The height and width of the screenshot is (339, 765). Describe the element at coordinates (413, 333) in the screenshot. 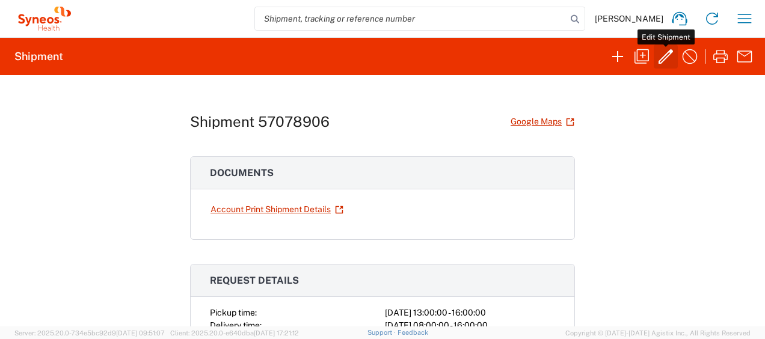

I see `a: Feedback` at that location.